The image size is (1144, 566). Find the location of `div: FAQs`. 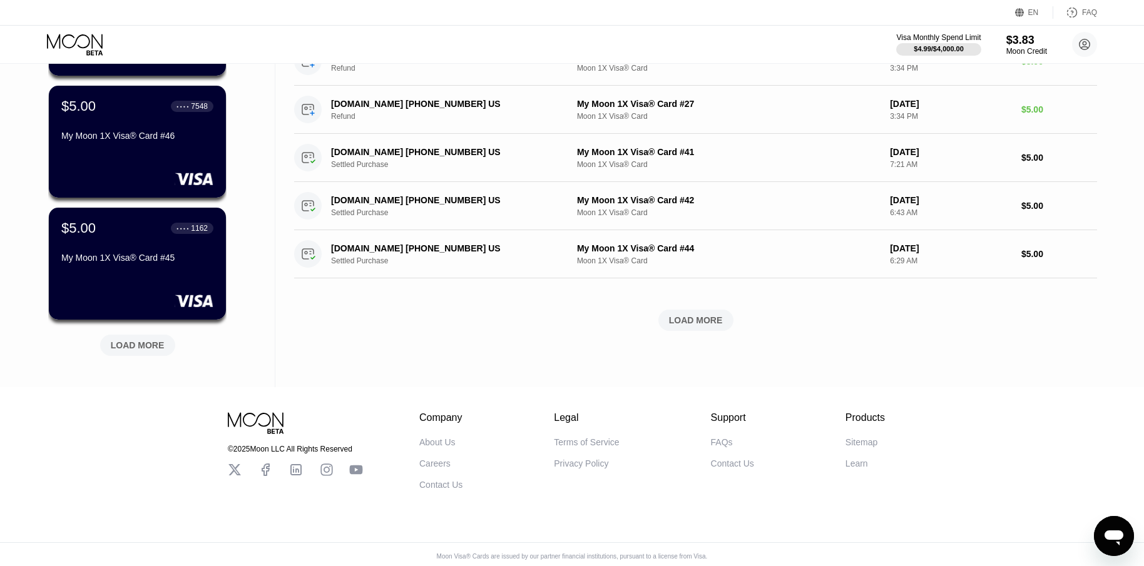

div: FAQs is located at coordinates (722, 443).